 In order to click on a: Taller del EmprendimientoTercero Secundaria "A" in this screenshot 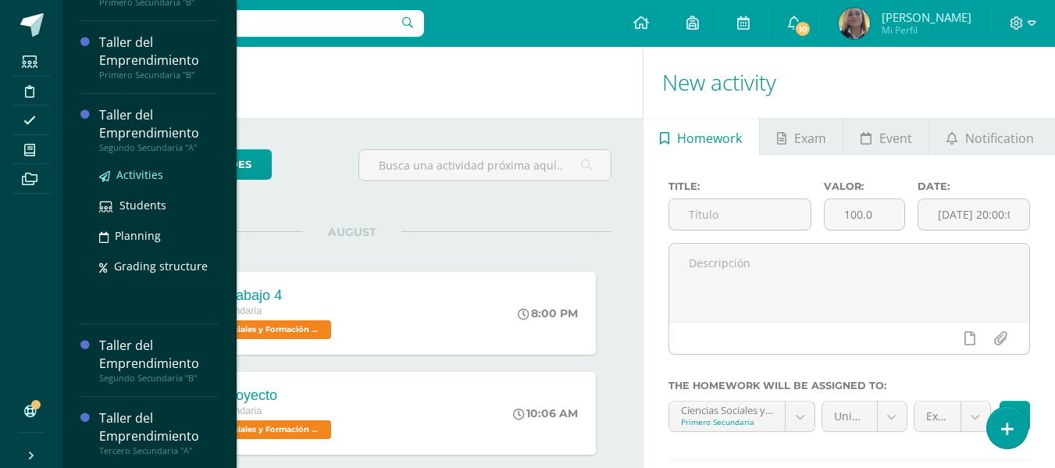, I will do `click(158, 433)`.